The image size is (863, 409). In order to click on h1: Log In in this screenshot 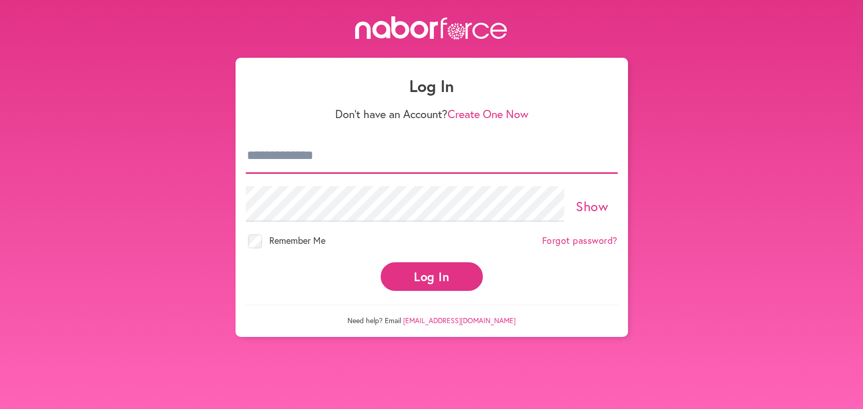, I will do `click(432, 86)`.